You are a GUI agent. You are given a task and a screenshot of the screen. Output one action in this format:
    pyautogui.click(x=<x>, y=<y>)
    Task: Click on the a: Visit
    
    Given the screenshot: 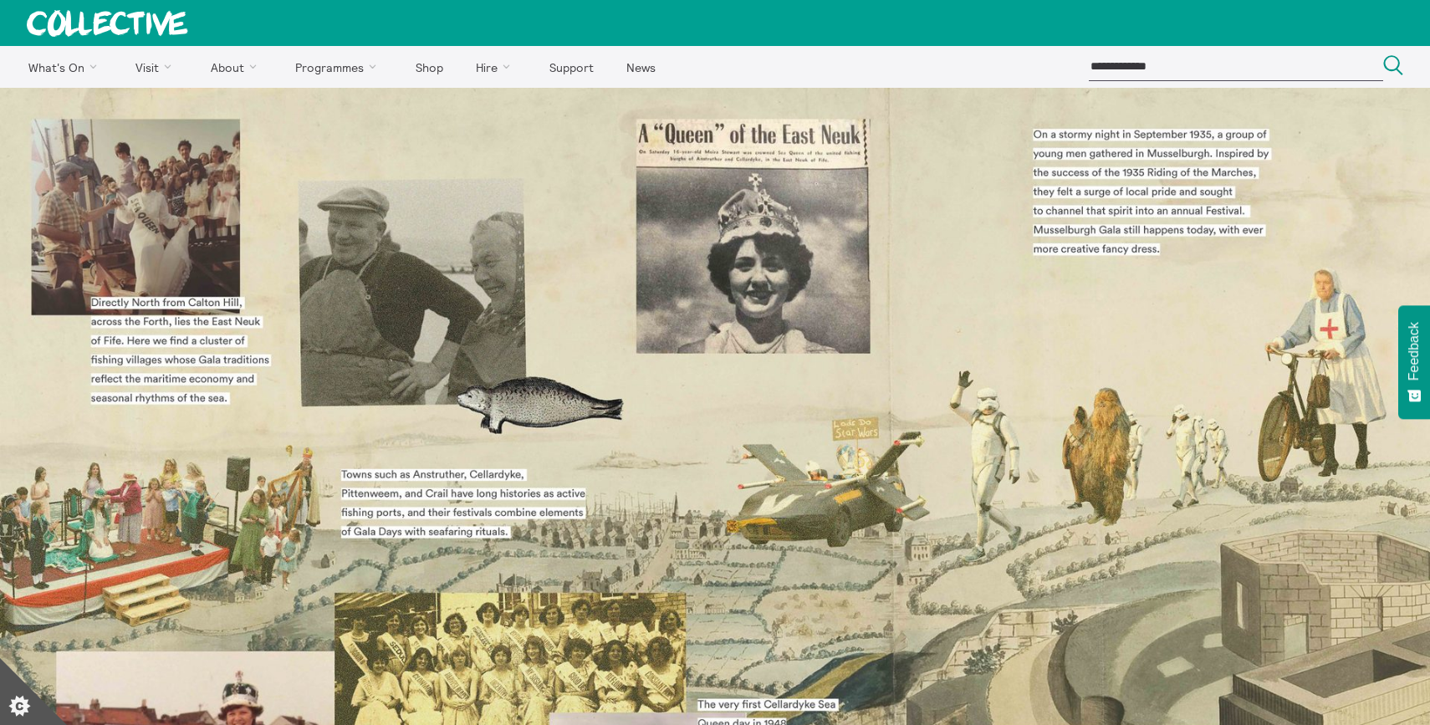 What is the action you would take?
    pyautogui.click(x=157, y=67)
    